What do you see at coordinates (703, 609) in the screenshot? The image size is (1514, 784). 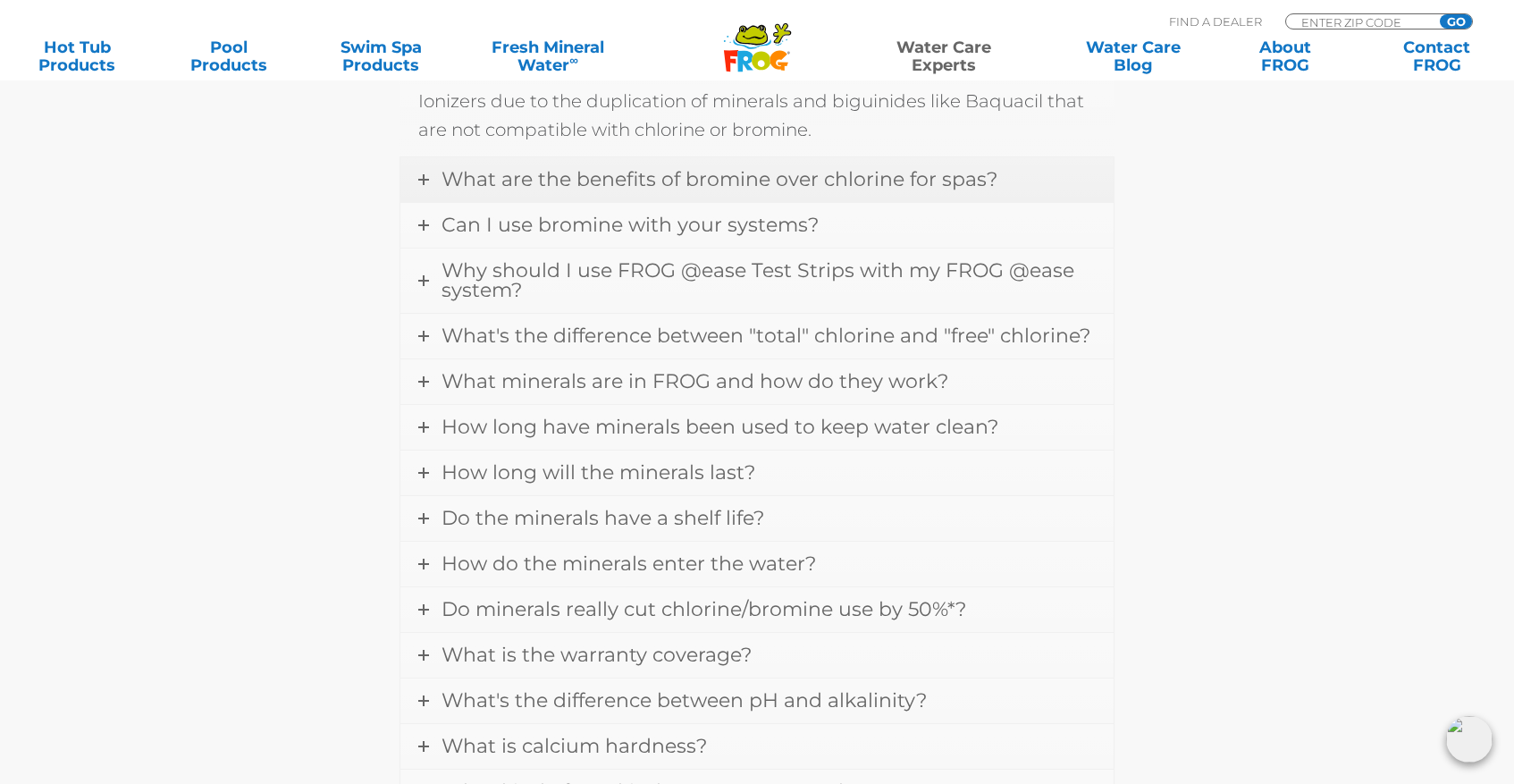 I see `span: Do minerals really cut chlorine/bromine use by 50%*?` at bounding box center [703, 609].